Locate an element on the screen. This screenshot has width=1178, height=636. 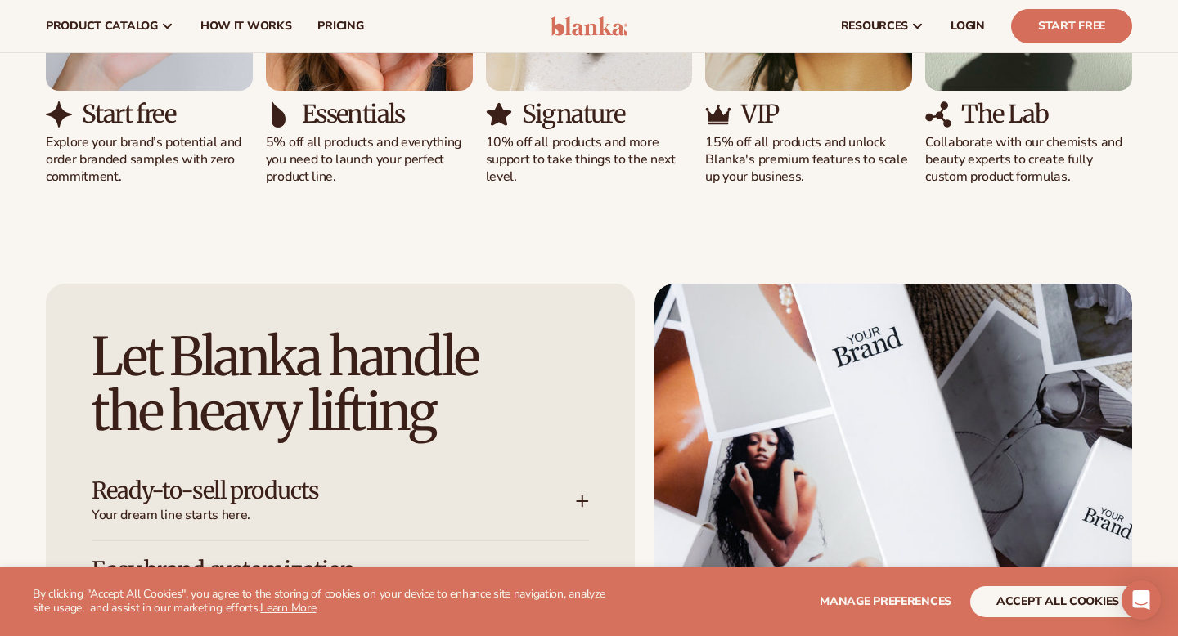
span: product catalog is located at coordinates (101, 26).